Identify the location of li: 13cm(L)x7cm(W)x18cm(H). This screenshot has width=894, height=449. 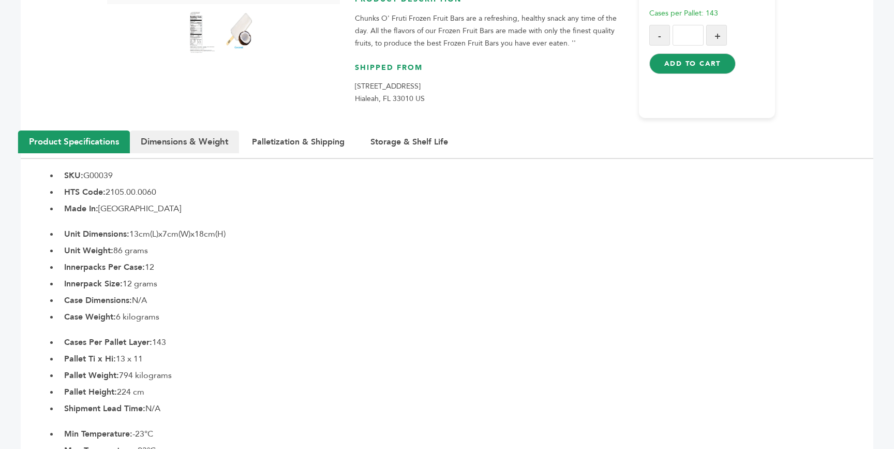
(466, 234).